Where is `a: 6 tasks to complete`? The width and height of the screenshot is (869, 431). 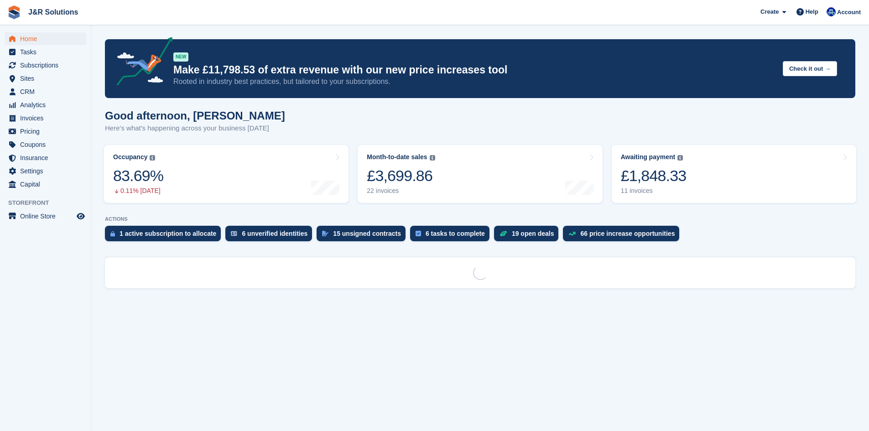
a: 6 tasks to complete is located at coordinates (452, 236).